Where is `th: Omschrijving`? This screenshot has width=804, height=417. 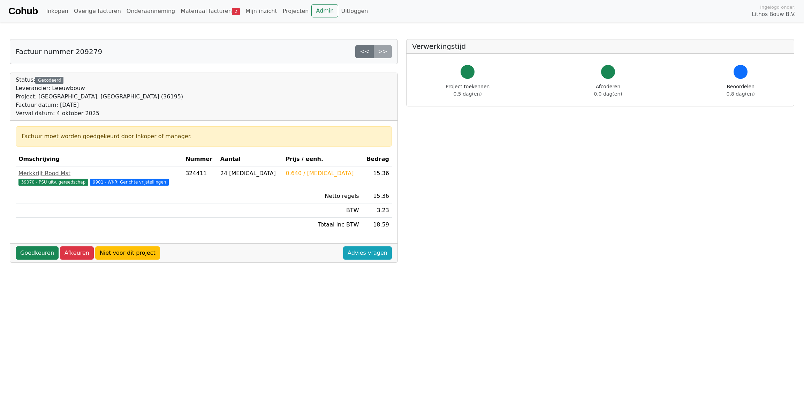
th: Omschrijving is located at coordinates (99, 159).